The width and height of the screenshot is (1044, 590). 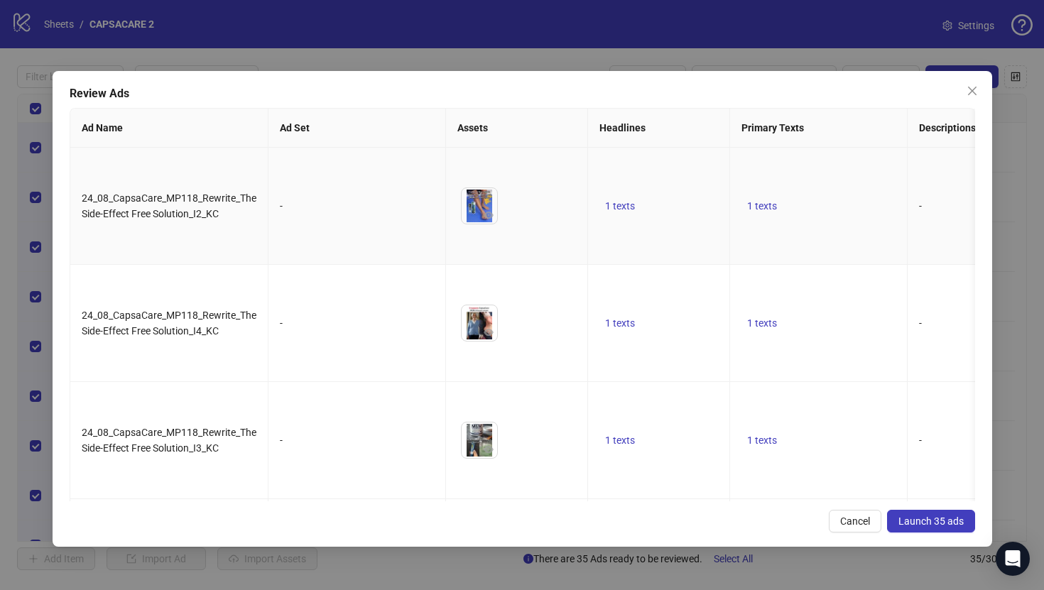 What do you see at coordinates (972, 91) in the screenshot?
I see `button: Close` at bounding box center [972, 91].